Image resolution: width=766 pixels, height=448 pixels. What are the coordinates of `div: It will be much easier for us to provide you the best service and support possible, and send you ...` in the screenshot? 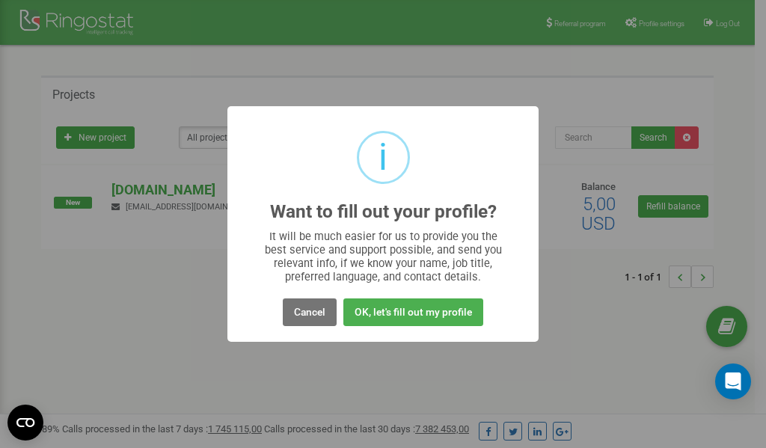 It's located at (383, 257).